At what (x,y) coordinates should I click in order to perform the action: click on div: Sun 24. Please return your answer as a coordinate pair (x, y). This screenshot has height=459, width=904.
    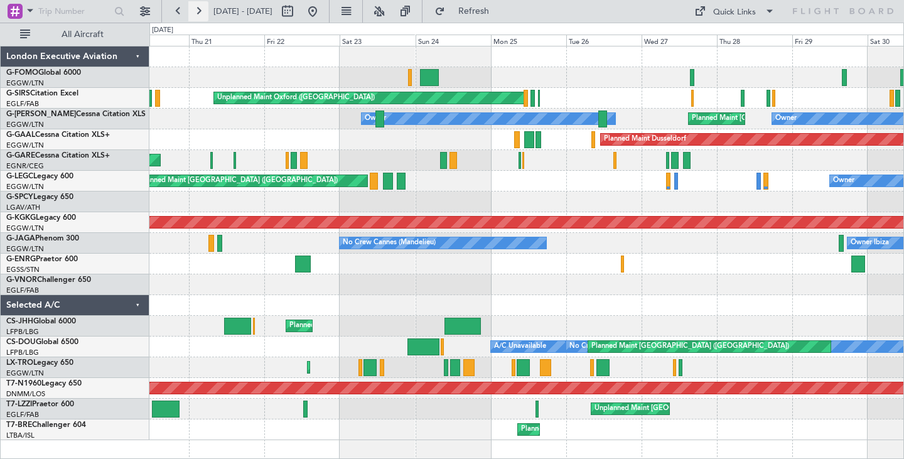
    Looking at the image, I should click on (453, 40).